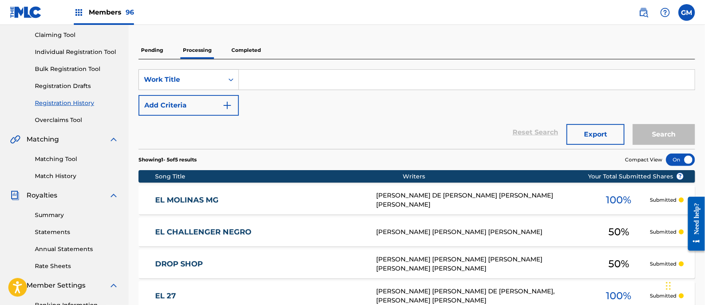  What do you see at coordinates (77, 215) in the screenshot?
I see `a: Summary` at bounding box center [77, 215].